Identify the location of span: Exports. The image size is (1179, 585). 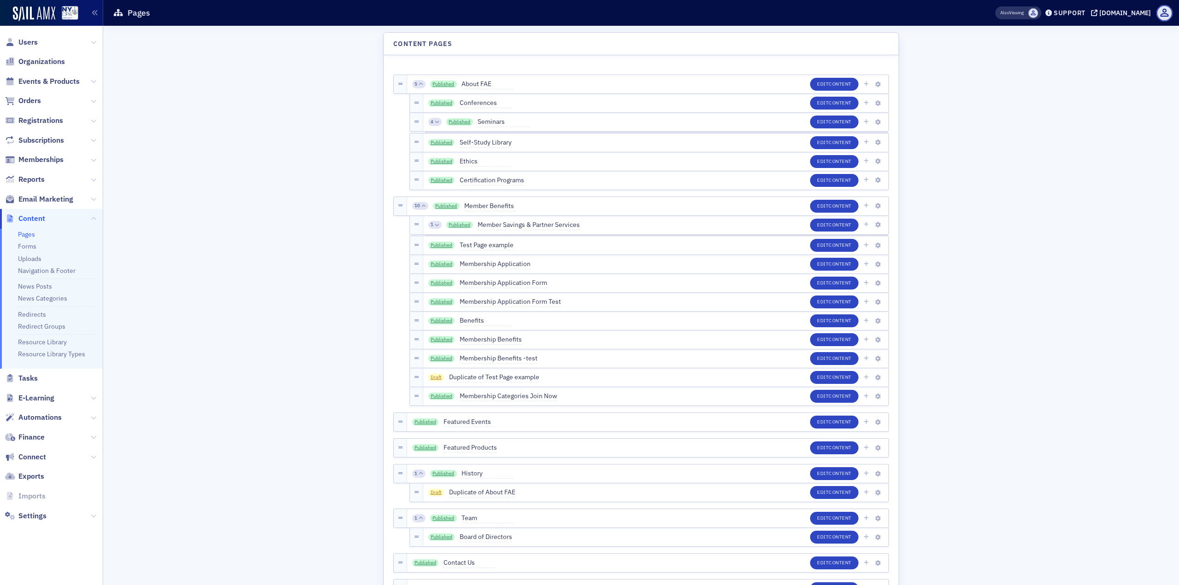
(31, 477).